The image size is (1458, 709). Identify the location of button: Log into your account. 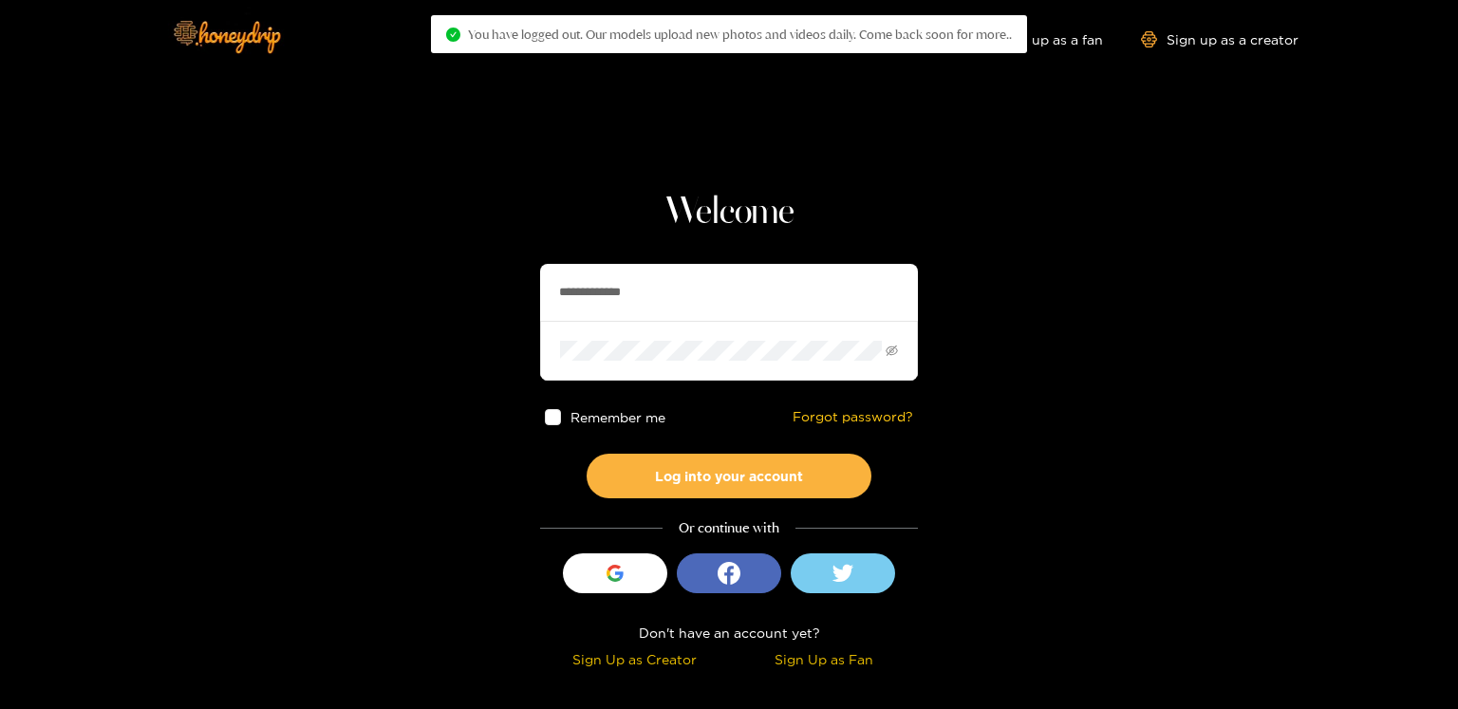
(729, 476).